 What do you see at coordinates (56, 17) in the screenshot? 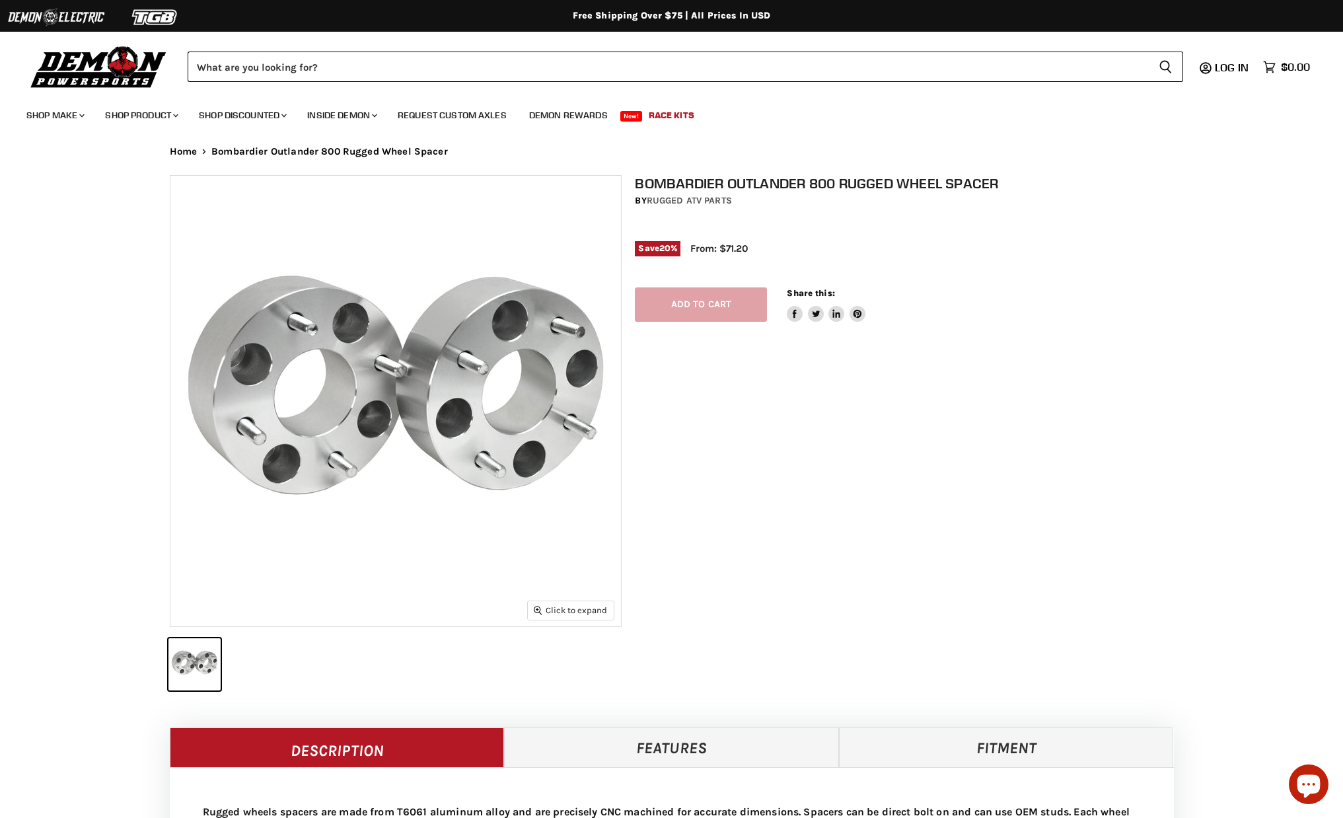
I see `img: Demon Electric Logo 2` at bounding box center [56, 17].